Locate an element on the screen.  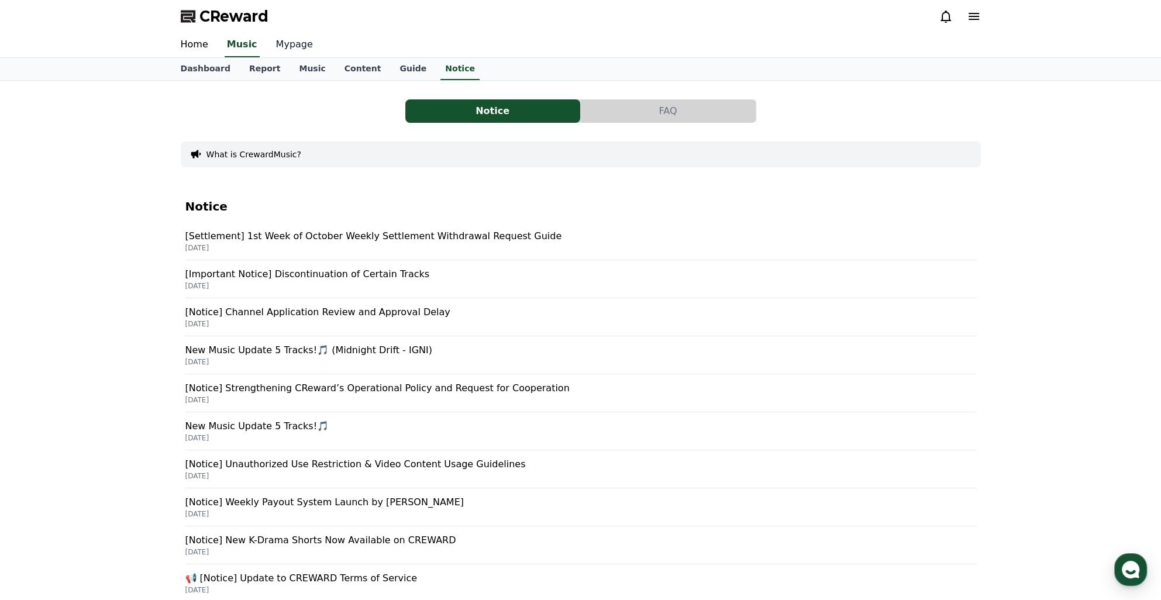
p: [Notice] New K-Drama Shorts Now Available on CREWARD is located at coordinates (581, 540).